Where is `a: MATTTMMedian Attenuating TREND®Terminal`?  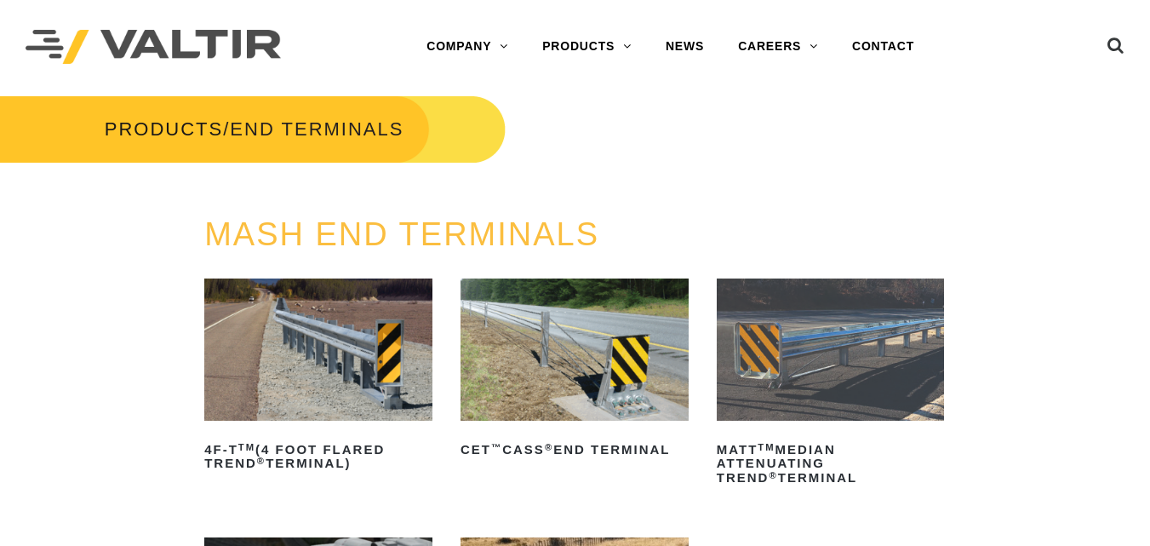
a: MATTTMMedian Attenuating TREND®Terminal is located at coordinates (831, 385).